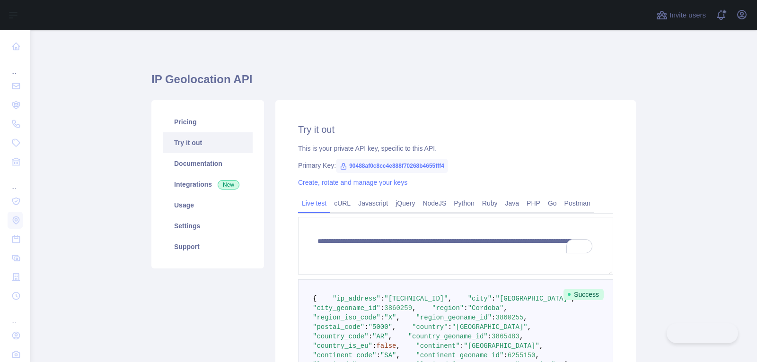  What do you see at coordinates (456, 166) in the screenshot?
I see `div: Primary Key:` at bounding box center [456, 166].